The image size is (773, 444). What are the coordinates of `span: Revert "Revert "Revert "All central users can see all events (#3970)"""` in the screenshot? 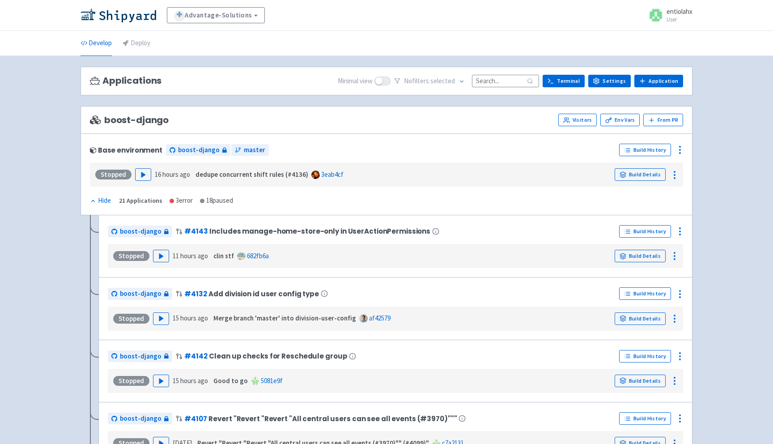 It's located at (332, 418).